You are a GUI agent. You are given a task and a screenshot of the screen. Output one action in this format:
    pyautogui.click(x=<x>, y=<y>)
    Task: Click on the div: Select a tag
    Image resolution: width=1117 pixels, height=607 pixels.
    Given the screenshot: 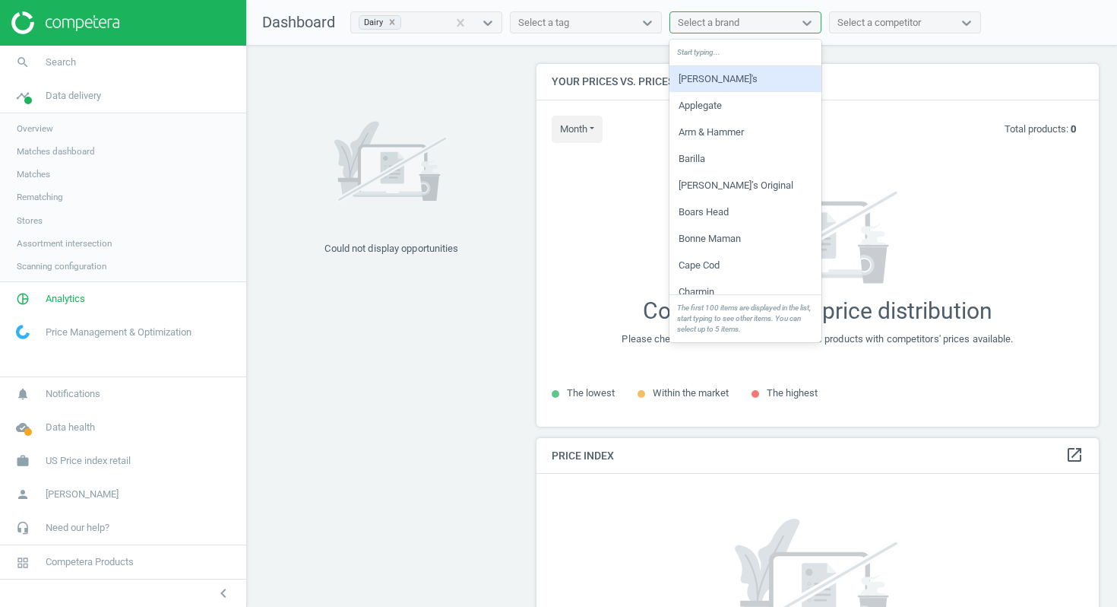 What is the action you would take?
    pyautogui.click(x=544, y=23)
    